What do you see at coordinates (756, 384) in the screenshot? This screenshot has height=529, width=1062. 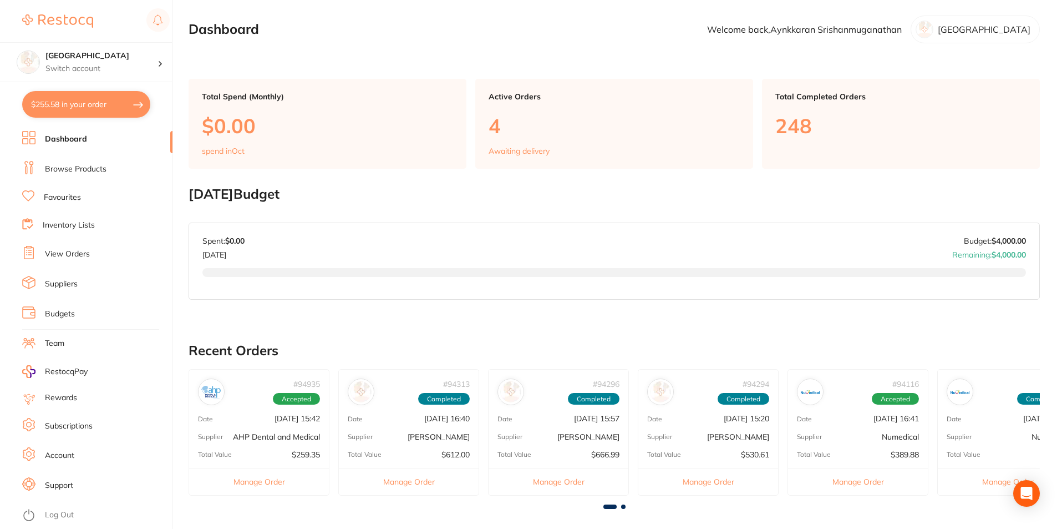 I see `p: # 94294` at bounding box center [756, 384].